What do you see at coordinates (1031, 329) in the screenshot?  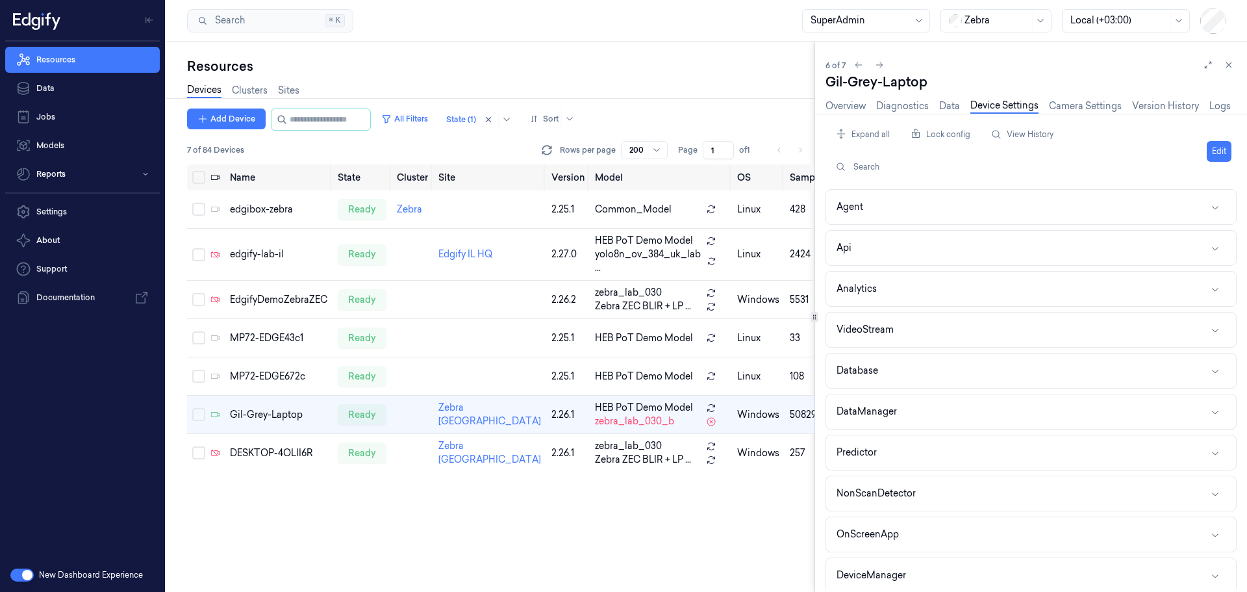 I see `button: VideoStream` at bounding box center [1031, 329].